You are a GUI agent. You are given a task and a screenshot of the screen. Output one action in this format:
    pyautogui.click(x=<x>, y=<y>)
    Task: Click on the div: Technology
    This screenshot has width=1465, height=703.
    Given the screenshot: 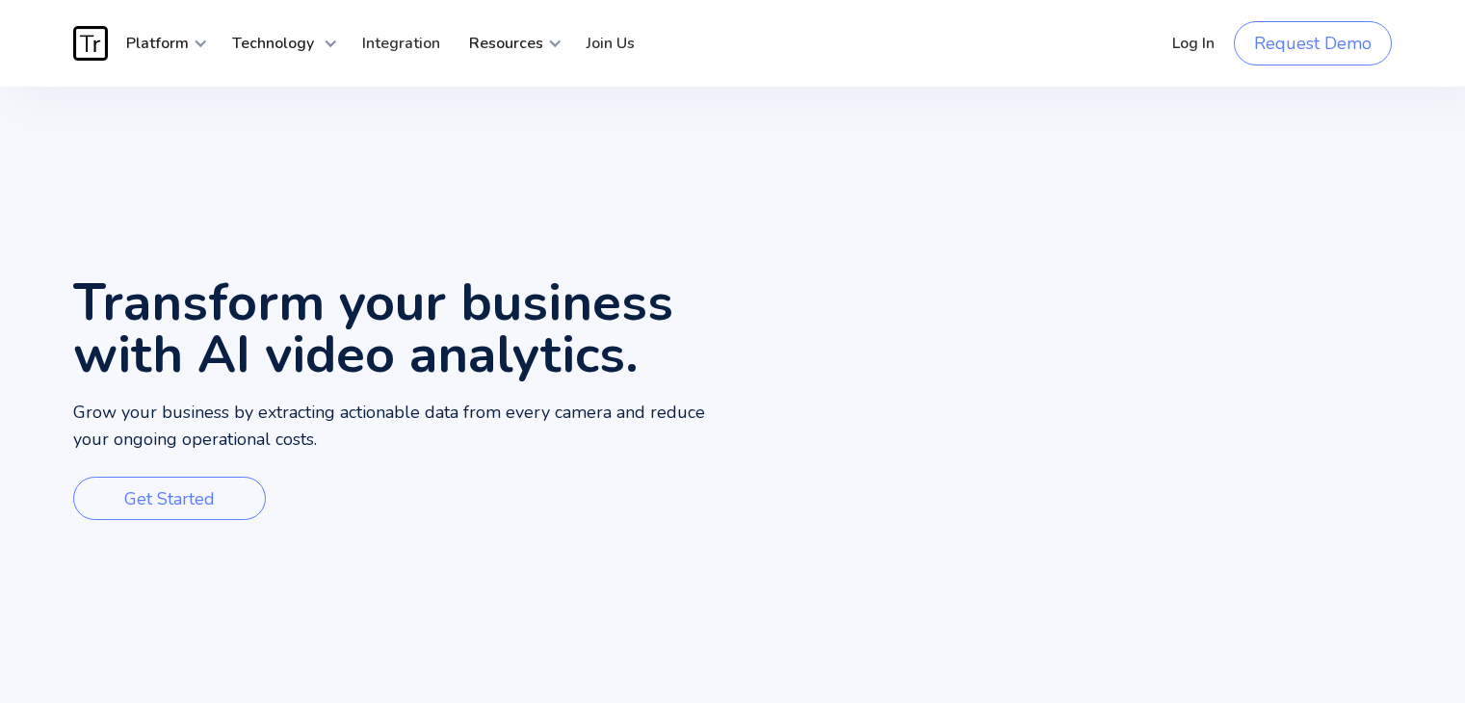 What is the action you would take?
    pyautogui.click(x=277, y=43)
    